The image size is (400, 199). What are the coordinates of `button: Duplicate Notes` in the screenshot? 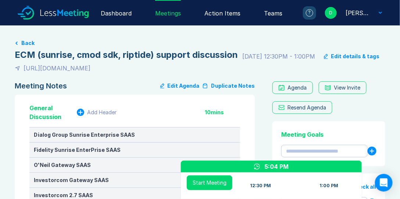 It's located at (228, 86).